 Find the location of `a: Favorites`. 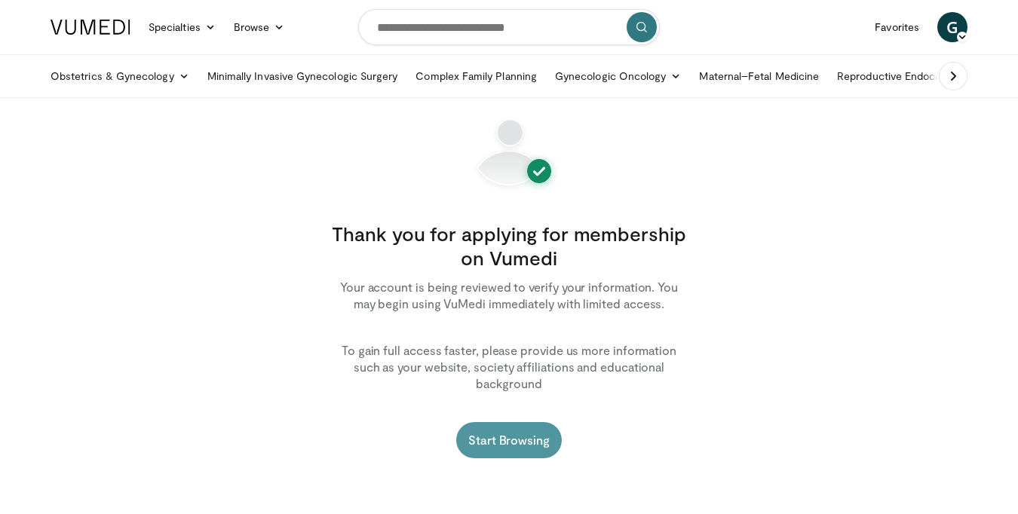

a: Favorites is located at coordinates (897, 27).